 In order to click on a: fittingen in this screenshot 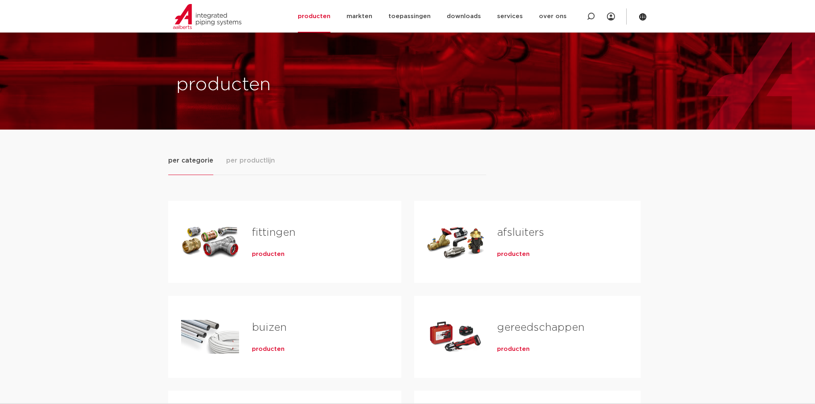, I will do `click(274, 233)`.